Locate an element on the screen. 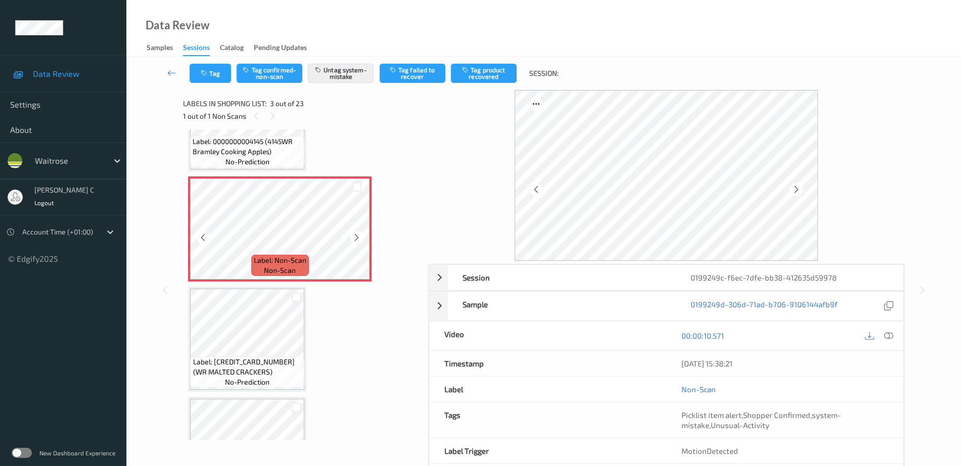 The width and height of the screenshot is (961, 466). a: 0199249d-306d-71ad-b706-9106144afb9f is located at coordinates (764, 306).